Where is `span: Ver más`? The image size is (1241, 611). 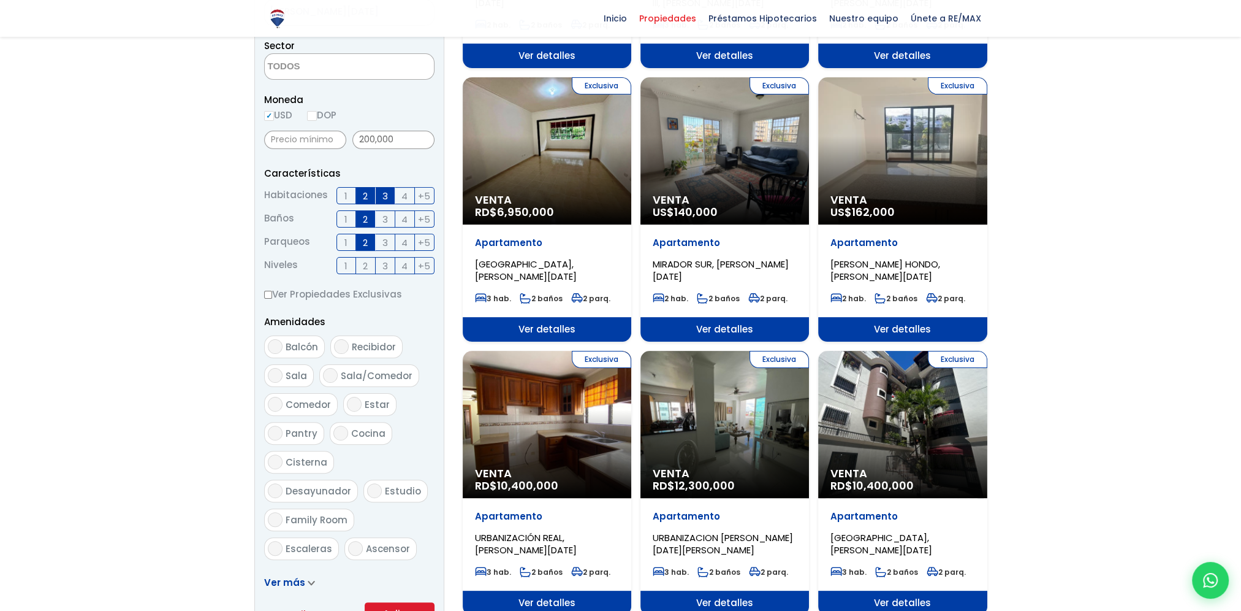
span: Ver más is located at coordinates (284, 582).